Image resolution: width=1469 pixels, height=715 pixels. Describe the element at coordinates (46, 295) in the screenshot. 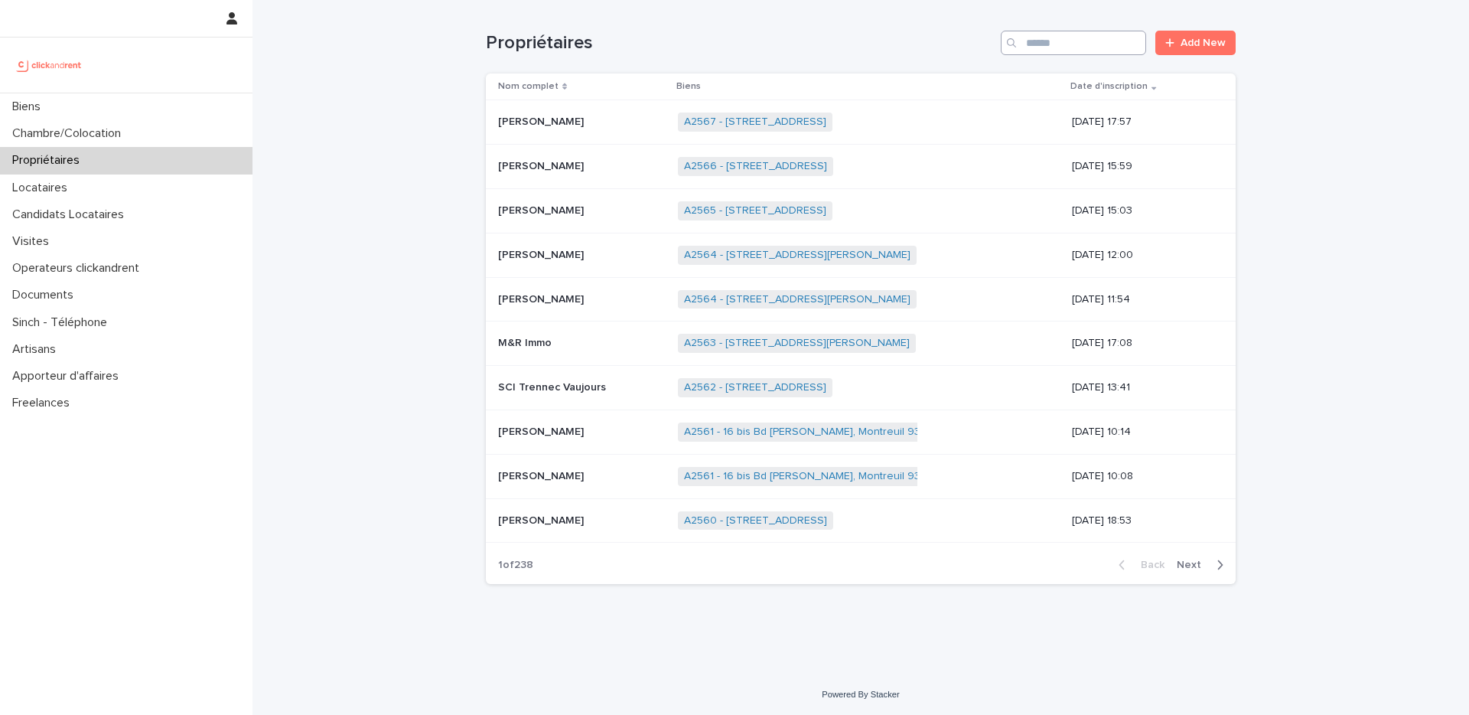

I see `p: Documents` at that location.